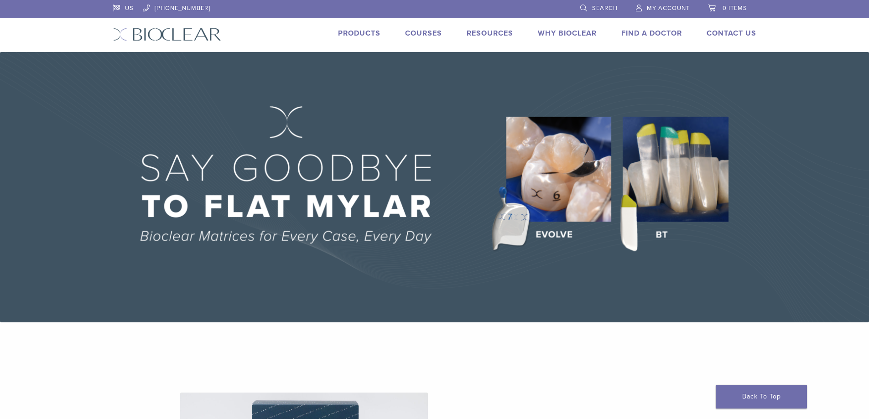  What do you see at coordinates (731, 33) in the screenshot?
I see `a: Contact Us` at bounding box center [731, 33].